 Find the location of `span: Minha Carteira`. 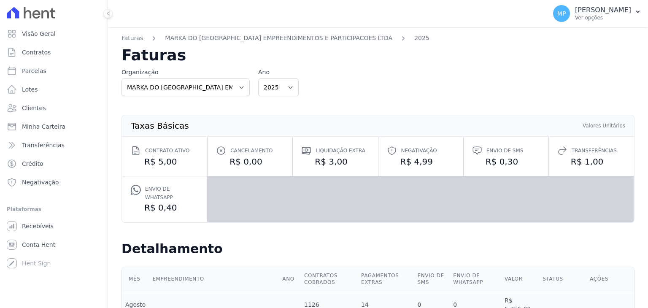

span: Minha Carteira is located at coordinates (43, 127).